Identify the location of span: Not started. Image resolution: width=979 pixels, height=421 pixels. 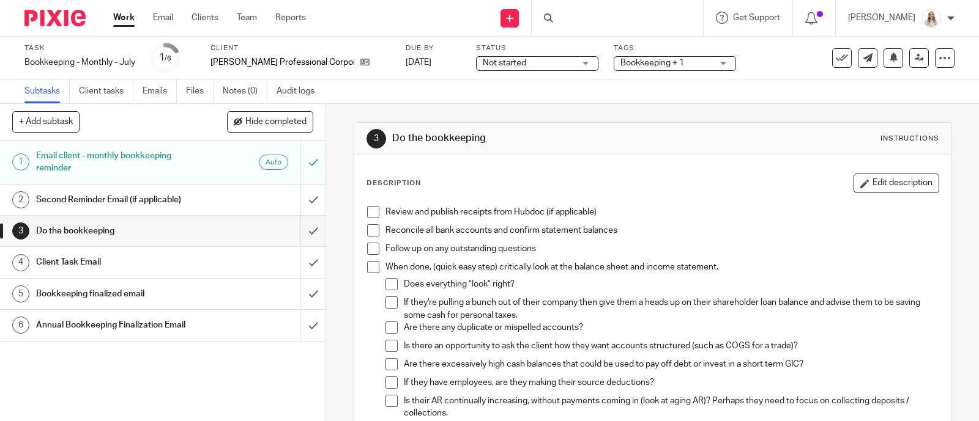
(504, 63).